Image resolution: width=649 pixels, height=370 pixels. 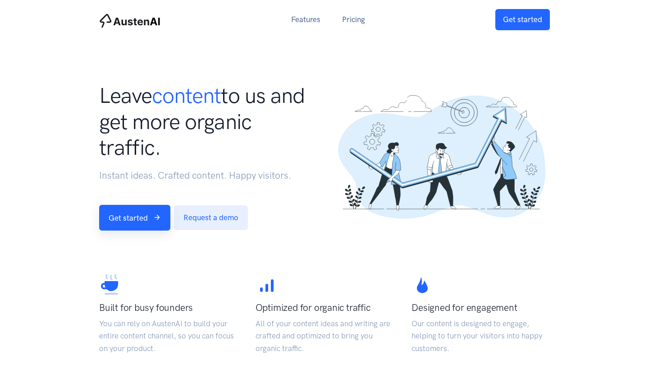 What do you see at coordinates (481, 307) in the screenshot?
I see `h3: Designed for engagement` at bounding box center [481, 307].